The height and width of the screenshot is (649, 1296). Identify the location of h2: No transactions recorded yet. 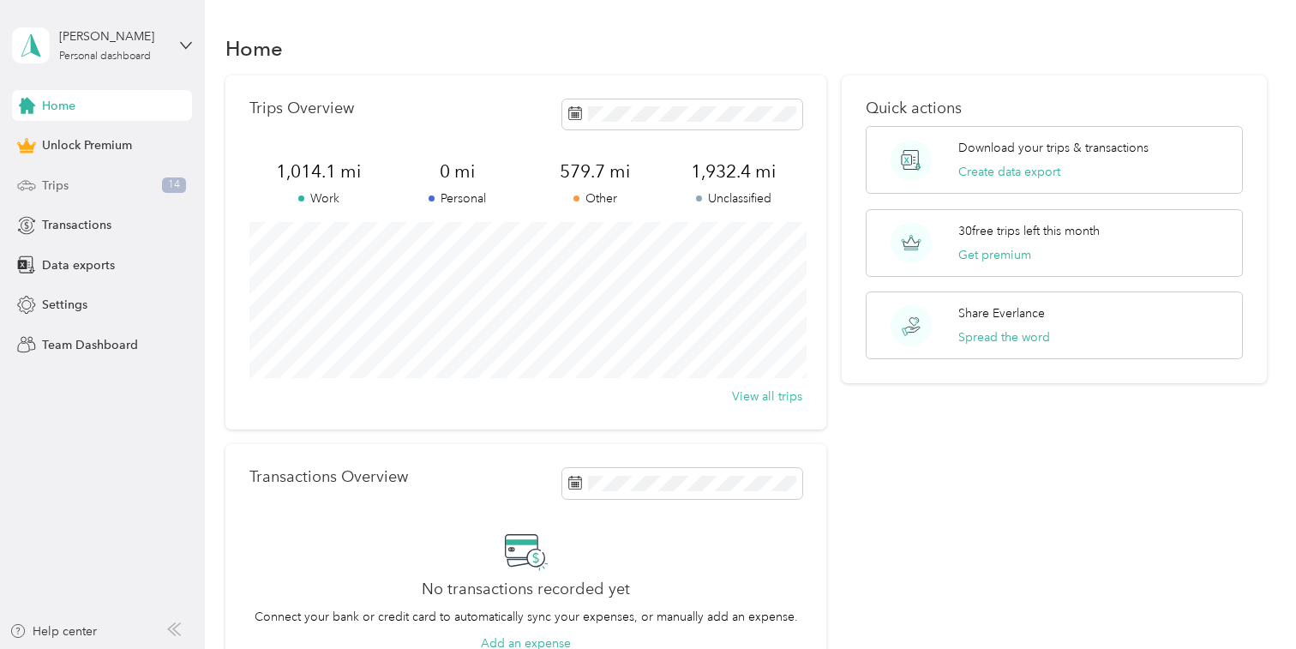
(525, 589).